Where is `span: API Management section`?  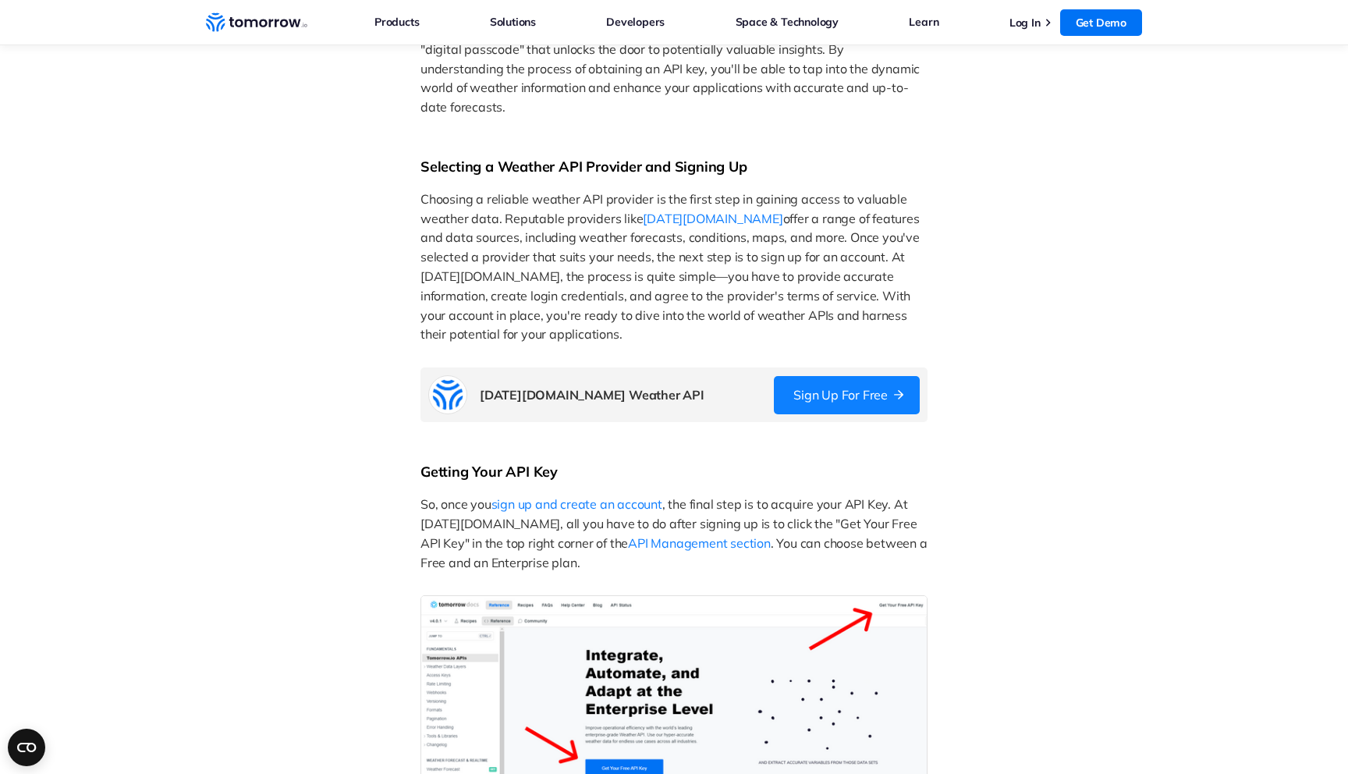
span: API Management section is located at coordinates (699, 543).